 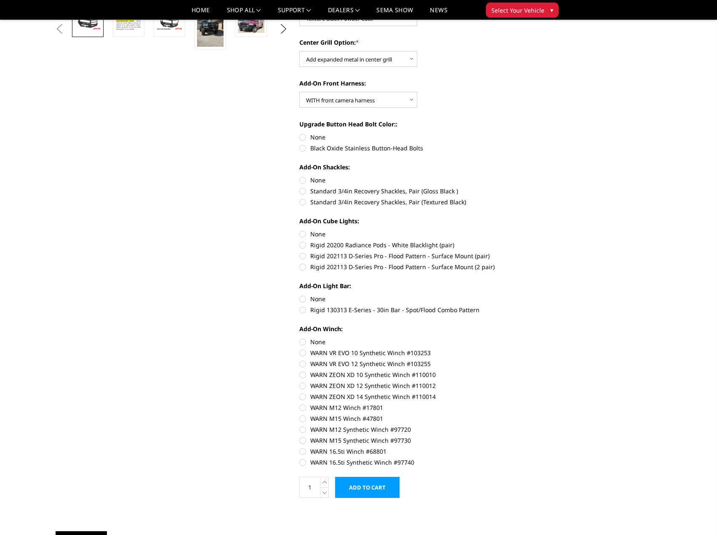 What do you see at coordinates (416, 462) in the screenshot?
I see `label: WARN 16.5ti Synthetic Winch #97740` at bounding box center [416, 462].